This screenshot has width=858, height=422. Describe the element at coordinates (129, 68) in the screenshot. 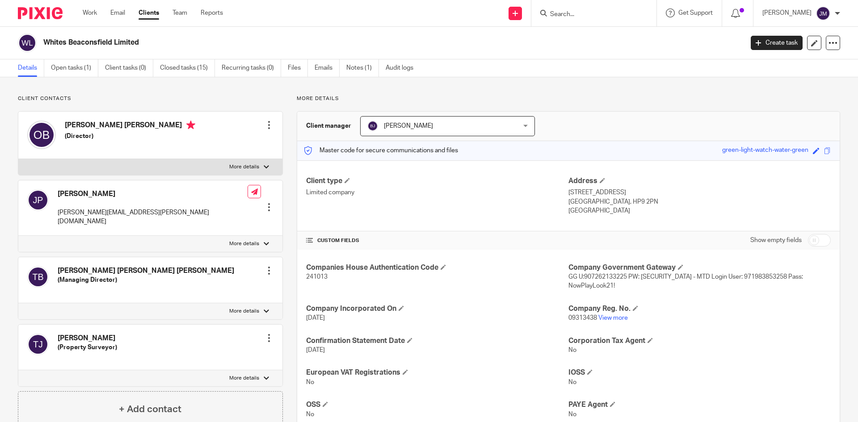

I see `a: Client tasks (0)` at that location.